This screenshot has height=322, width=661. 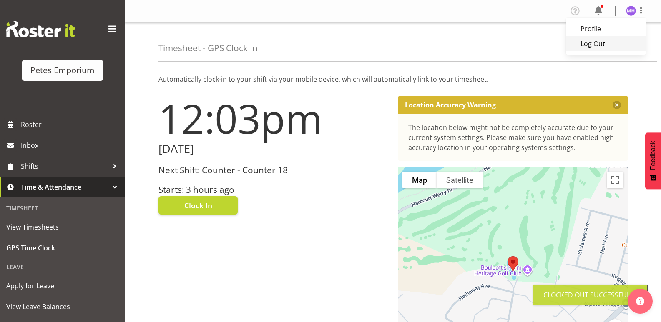 What do you see at coordinates (71, 125) in the screenshot?
I see `span: Roster` at bounding box center [71, 125].